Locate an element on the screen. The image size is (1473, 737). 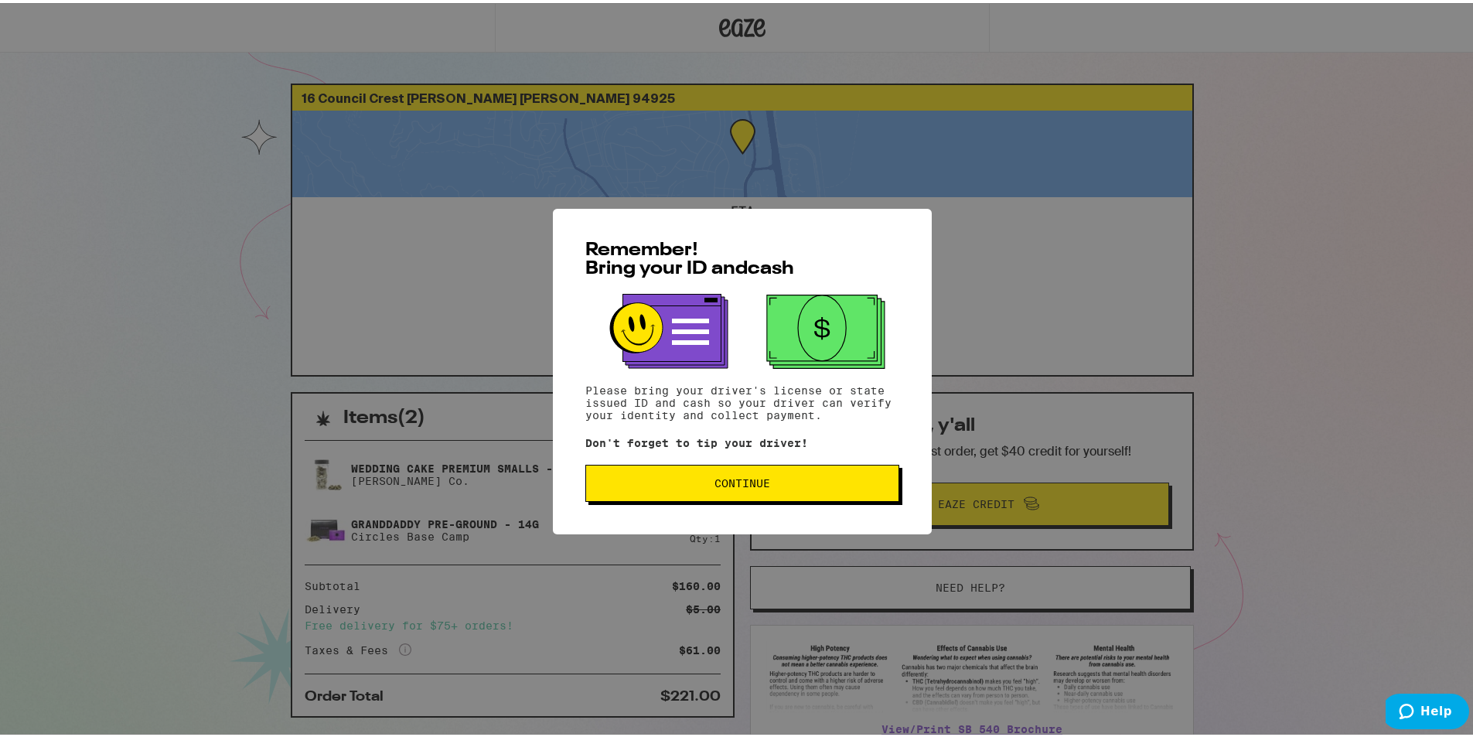
span: Help is located at coordinates (50, 18).